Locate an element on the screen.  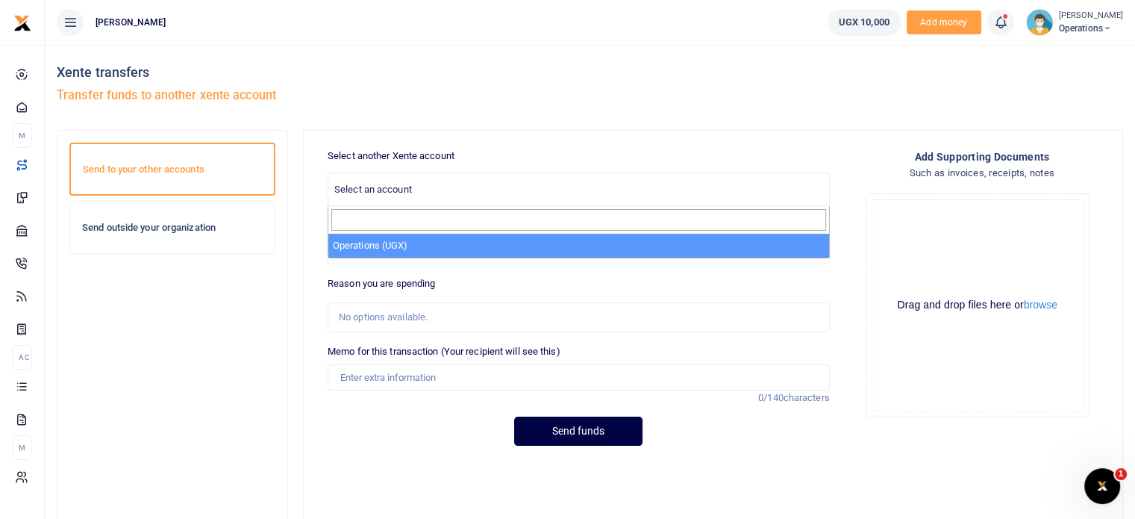
div: No options available. is located at coordinates (573, 317).